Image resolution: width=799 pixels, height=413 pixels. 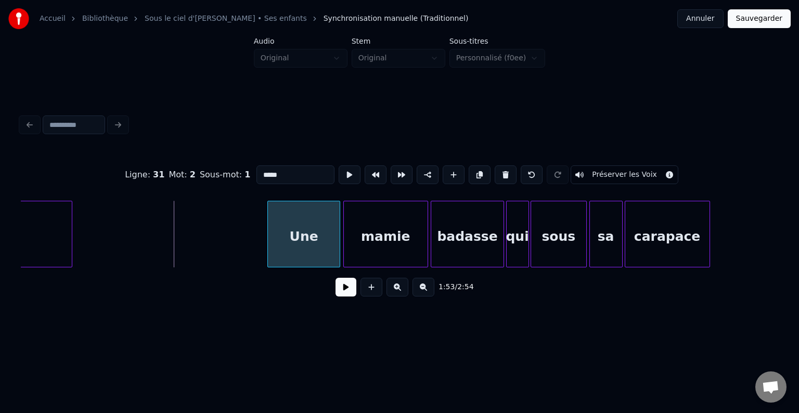 What do you see at coordinates (771, 387) in the screenshot?
I see `div: Ouvrir le chat` at bounding box center [771, 387].